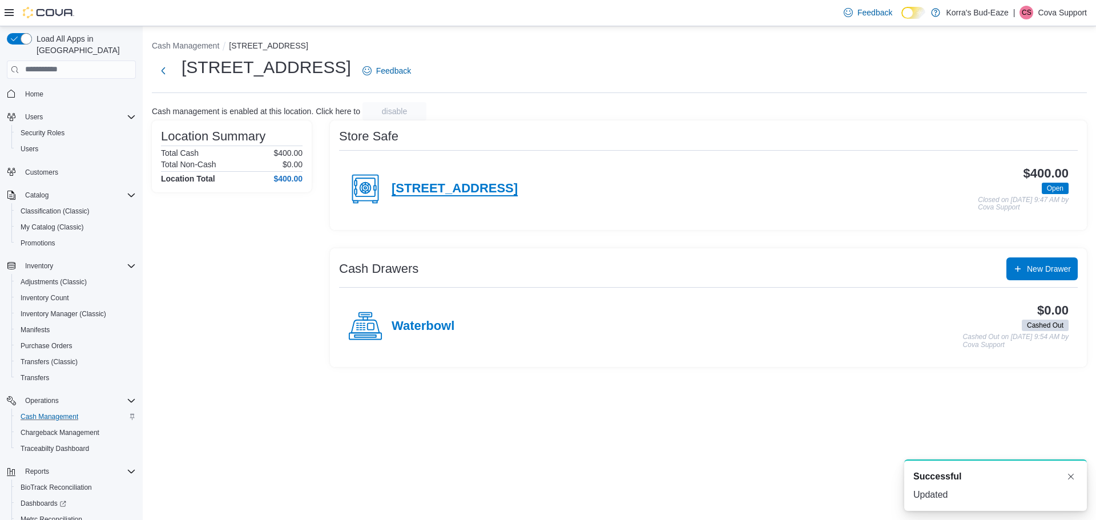 The width and height of the screenshot is (1096, 520). I want to click on button: Purchase Orders, so click(76, 346).